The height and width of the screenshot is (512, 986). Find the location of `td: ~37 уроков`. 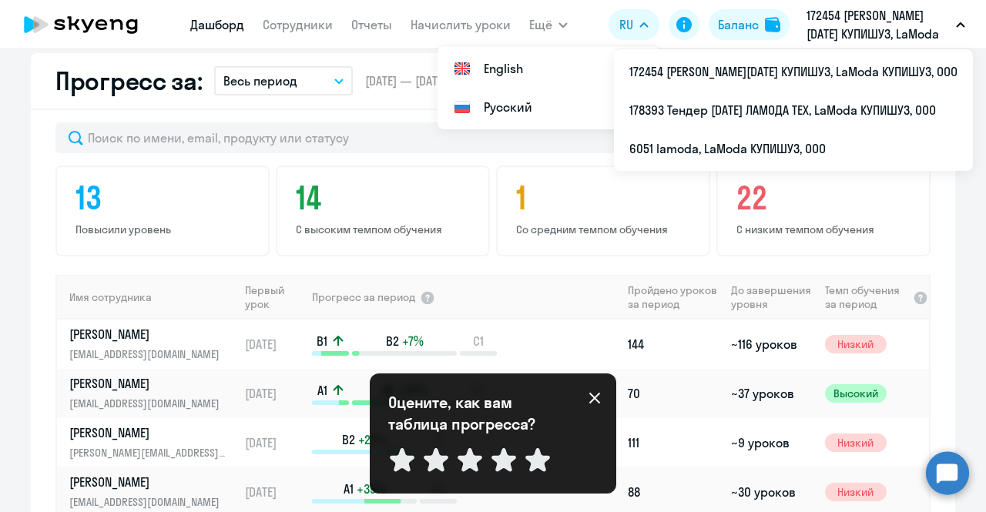

td: ~37 уроков is located at coordinates (771, 394).